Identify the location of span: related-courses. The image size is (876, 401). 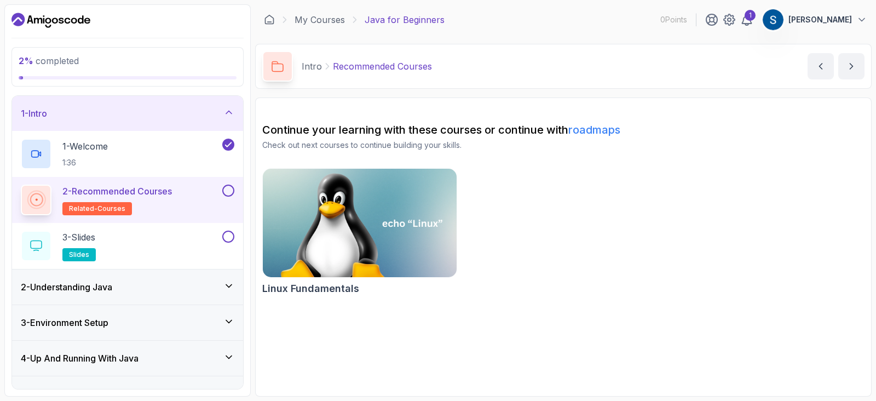
(97, 209).